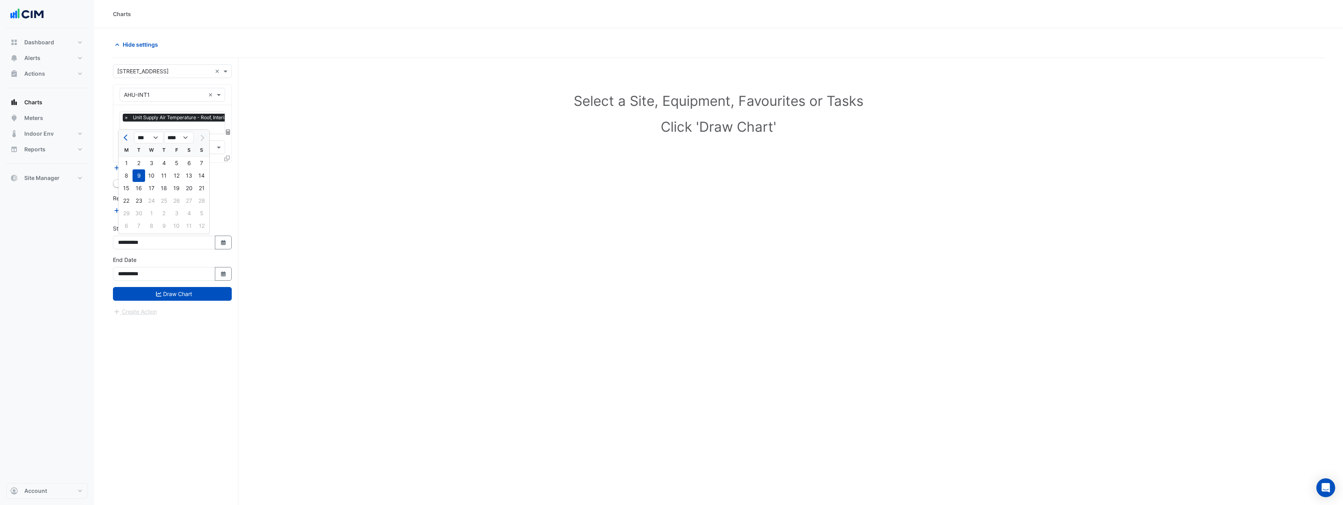 Image resolution: width=1343 pixels, height=505 pixels. Describe the element at coordinates (719, 101) in the screenshot. I see `h1: Select a Site, Equipment, Favourites or Tasks` at that location.